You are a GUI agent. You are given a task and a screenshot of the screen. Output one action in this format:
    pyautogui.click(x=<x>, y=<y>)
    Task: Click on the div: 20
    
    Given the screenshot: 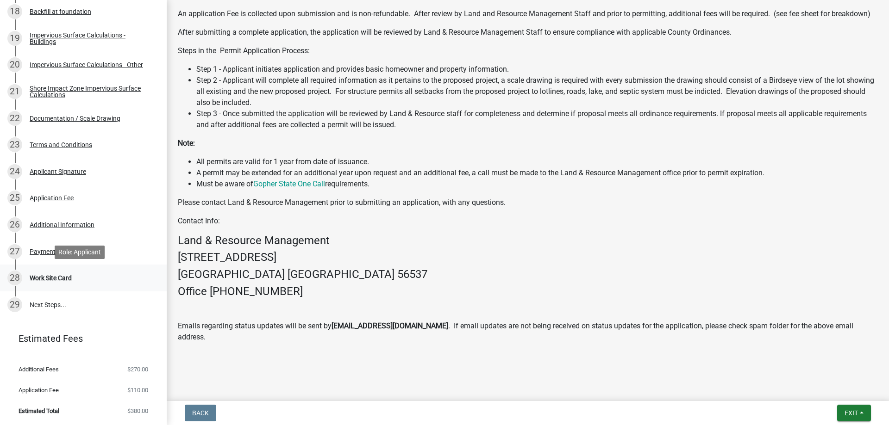 What is the action you would take?
    pyautogui.click(x=15, y=65)
    